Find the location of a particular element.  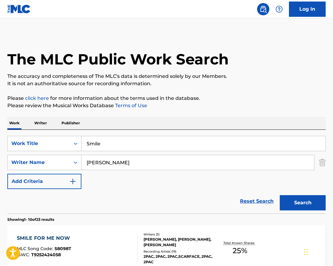

img: 9d2ae6d4665cec9f34b9.svg is located at coordinates (73, 182).